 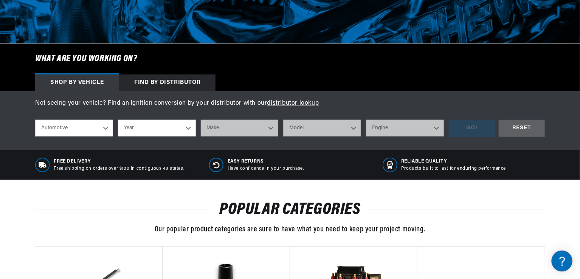 What do you see at coordinates (76, 149) in the screenshot?
I see `div: Orders` at bounding box center [76, 149].